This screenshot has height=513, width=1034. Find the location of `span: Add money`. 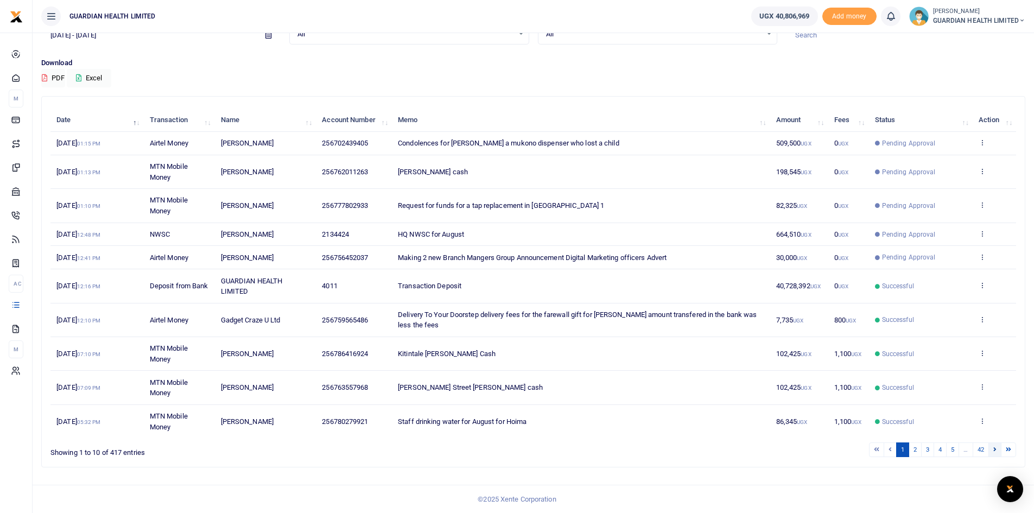

span: Add money is located at coordinates (850, 16).